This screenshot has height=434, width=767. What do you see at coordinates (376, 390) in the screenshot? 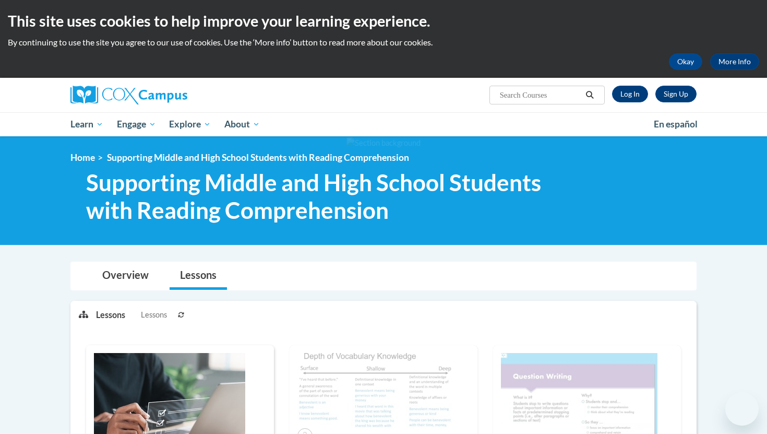
I see `img: Course Image` at bounding box center [376, 390].